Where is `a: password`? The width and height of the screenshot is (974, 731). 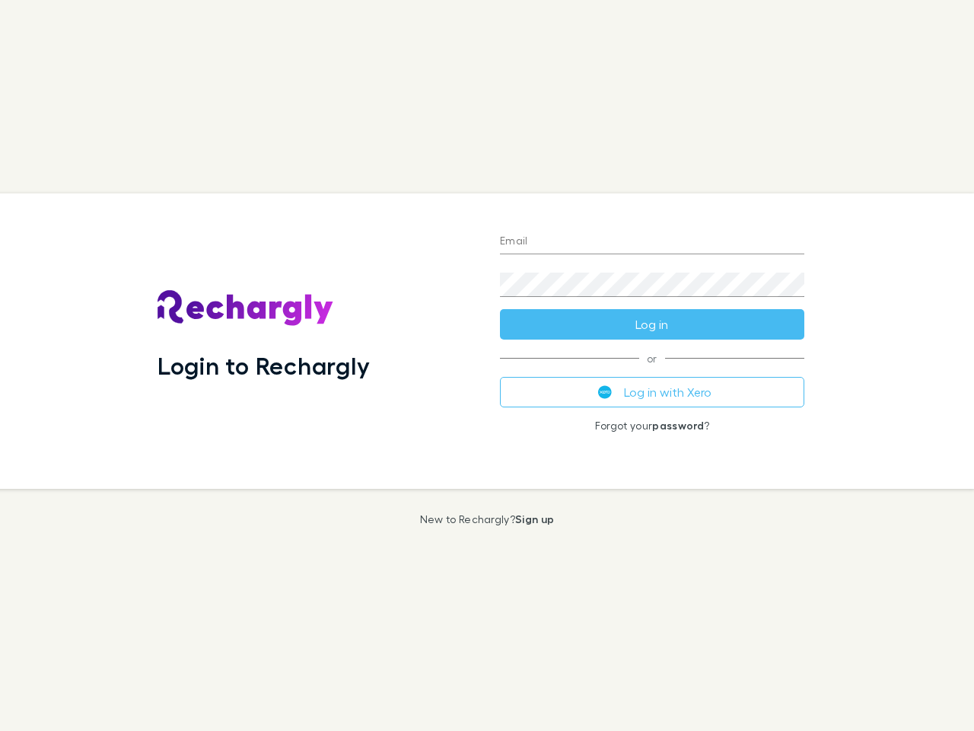
a: password is located at coordinates (678, 425).